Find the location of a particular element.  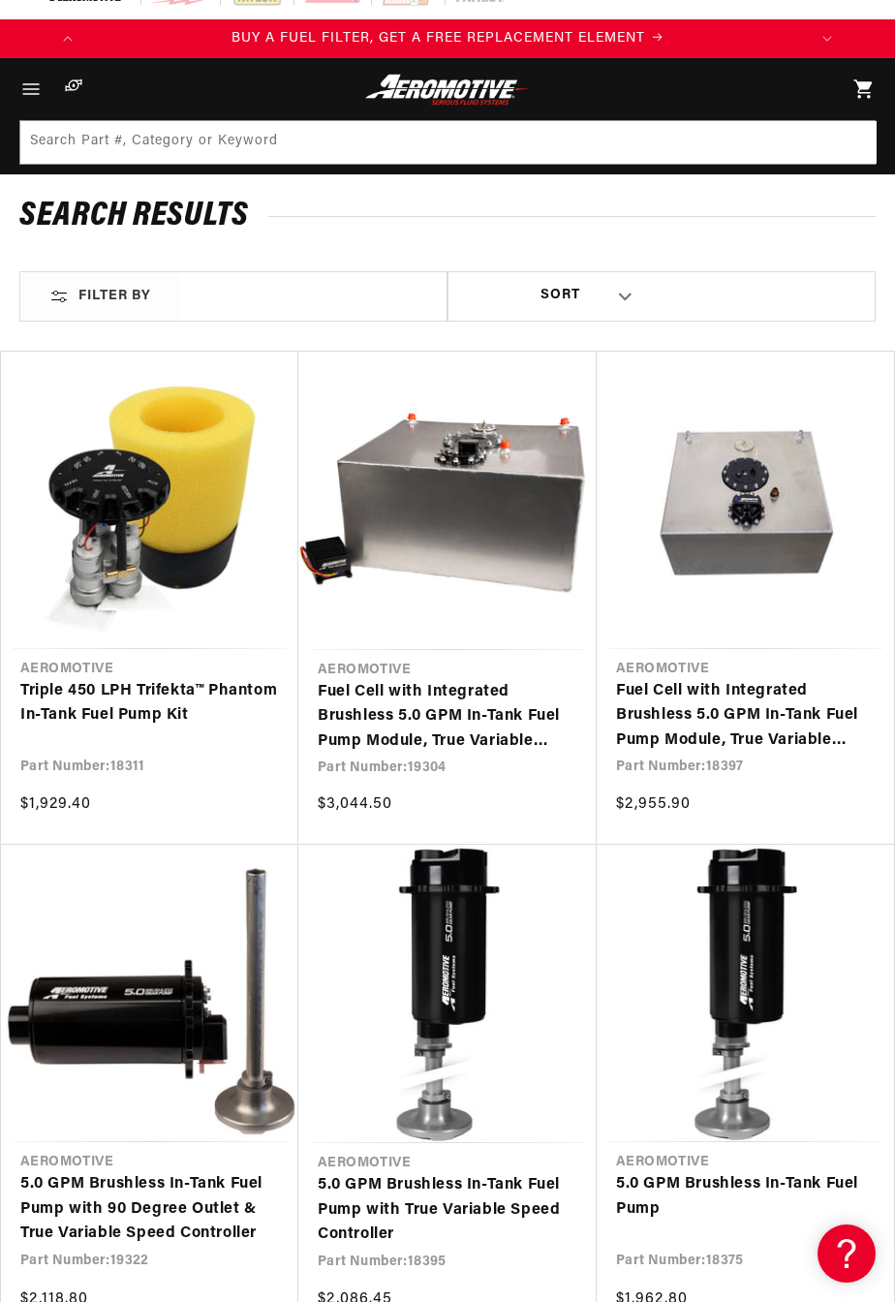

a: BUY A FUEL FILTER, GET A FREE REPLACEMENT ELEMENT is located at coordinates (448, 39).